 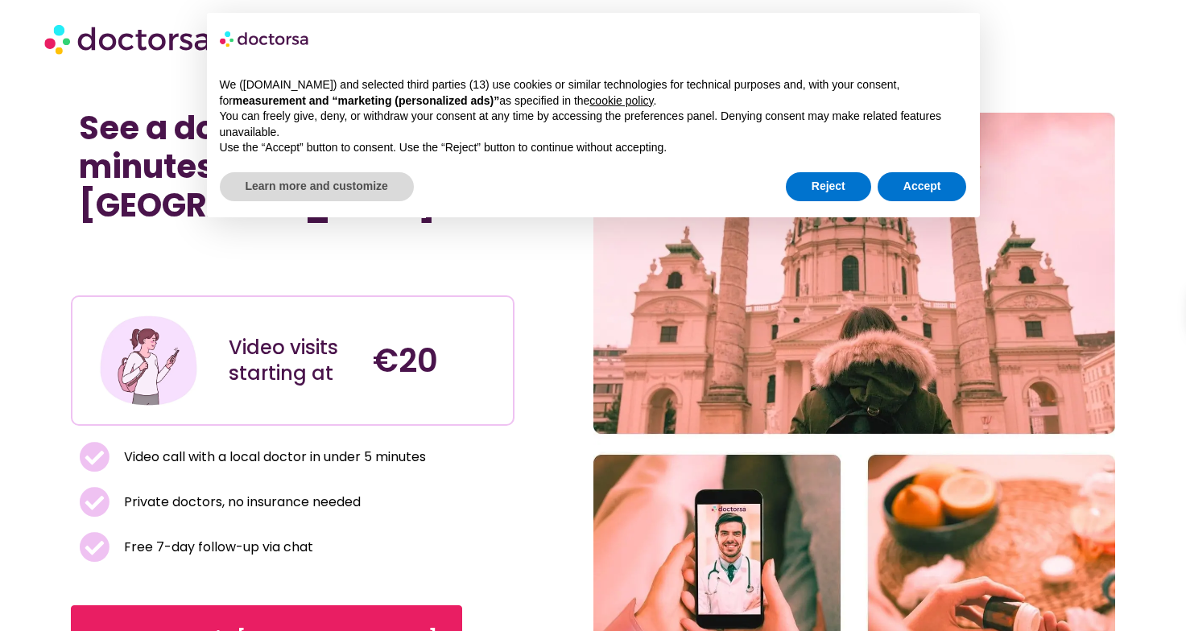 I want to click on h4: €20, so click(x=436, y=361).